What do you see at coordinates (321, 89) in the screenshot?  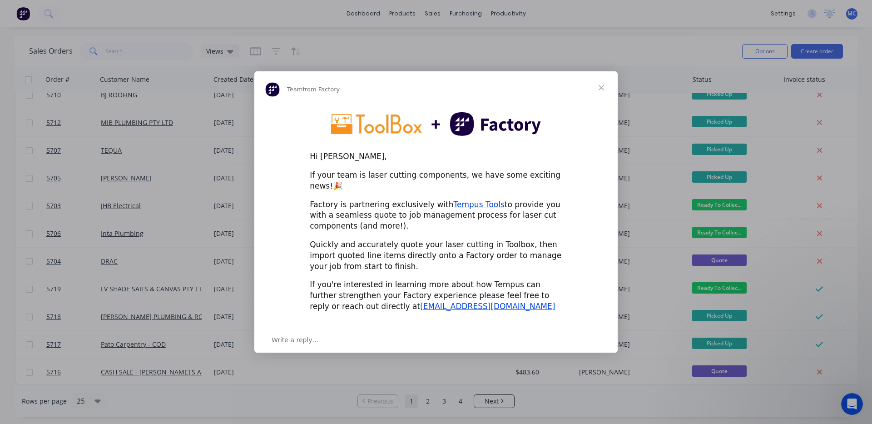 I see `span: from Factory` at bounding box center [321, 89].